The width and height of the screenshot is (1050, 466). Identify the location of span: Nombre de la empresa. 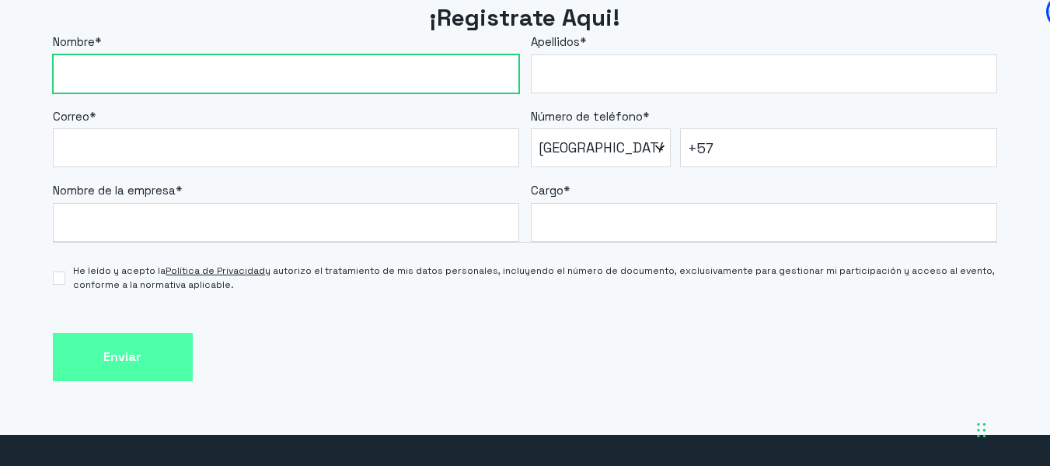
(114, 190).